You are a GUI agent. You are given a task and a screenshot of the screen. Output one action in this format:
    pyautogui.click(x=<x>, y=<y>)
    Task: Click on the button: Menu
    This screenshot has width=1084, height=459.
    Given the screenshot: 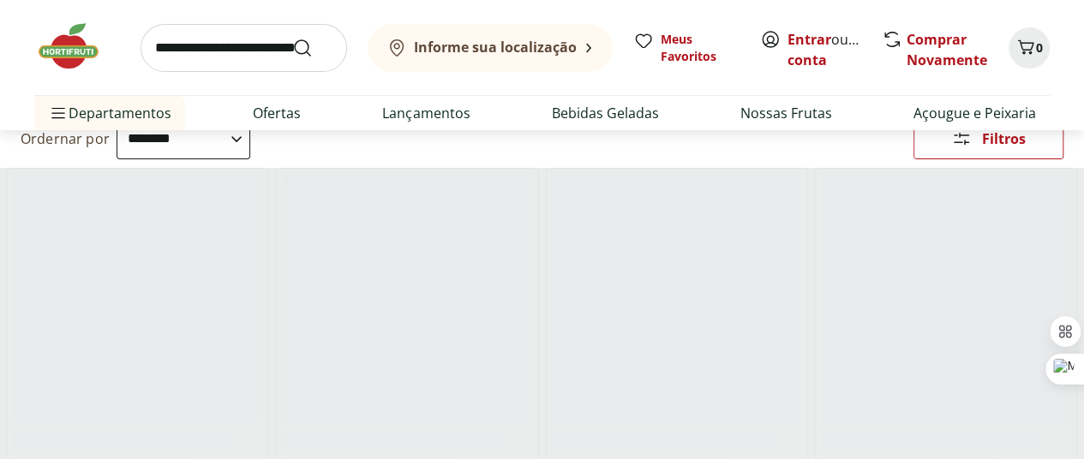 What is the action you would take?
    pyautogui.click(x=58, y=113)
    